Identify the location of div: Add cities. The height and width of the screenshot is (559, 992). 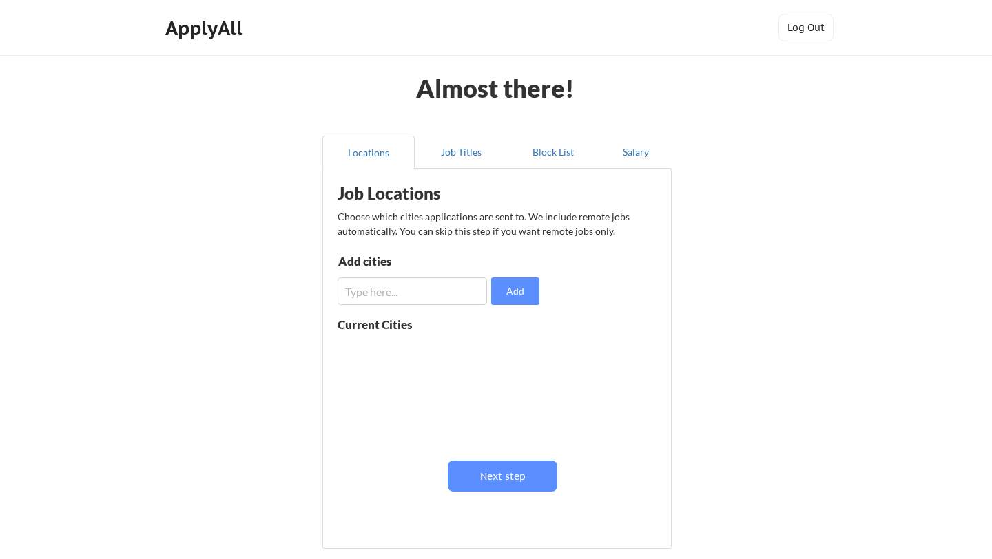
(409, 261).